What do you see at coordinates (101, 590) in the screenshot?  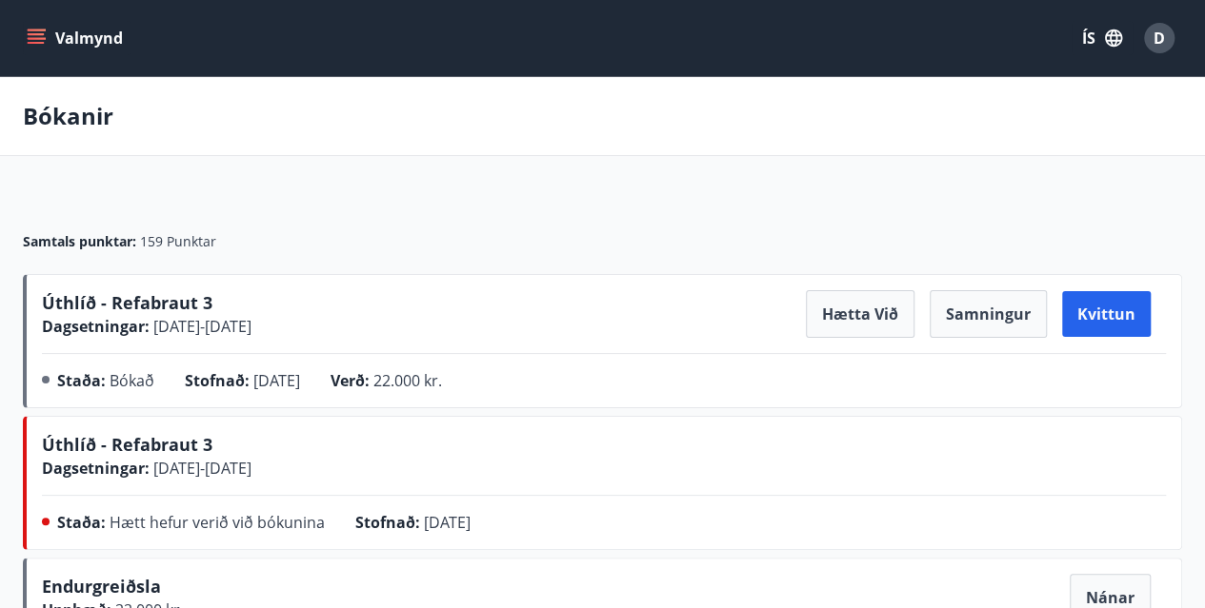 I see `span: Endurgreiðsla` at bounding box center [101, 590].